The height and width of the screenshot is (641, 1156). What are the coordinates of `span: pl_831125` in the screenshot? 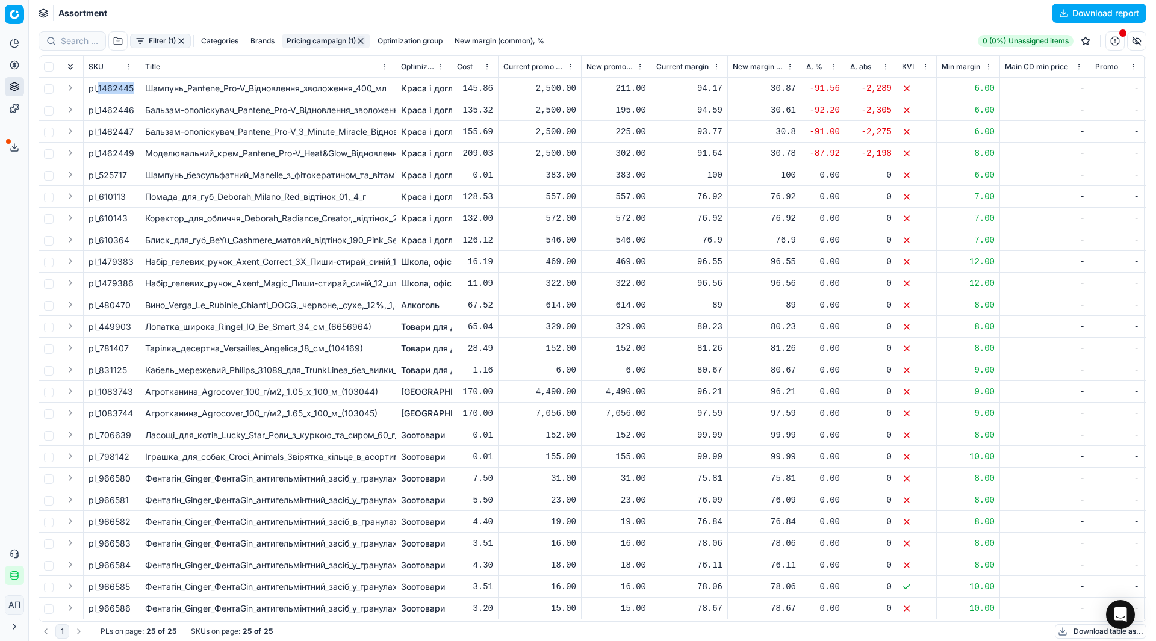 It's located at (108, 370).